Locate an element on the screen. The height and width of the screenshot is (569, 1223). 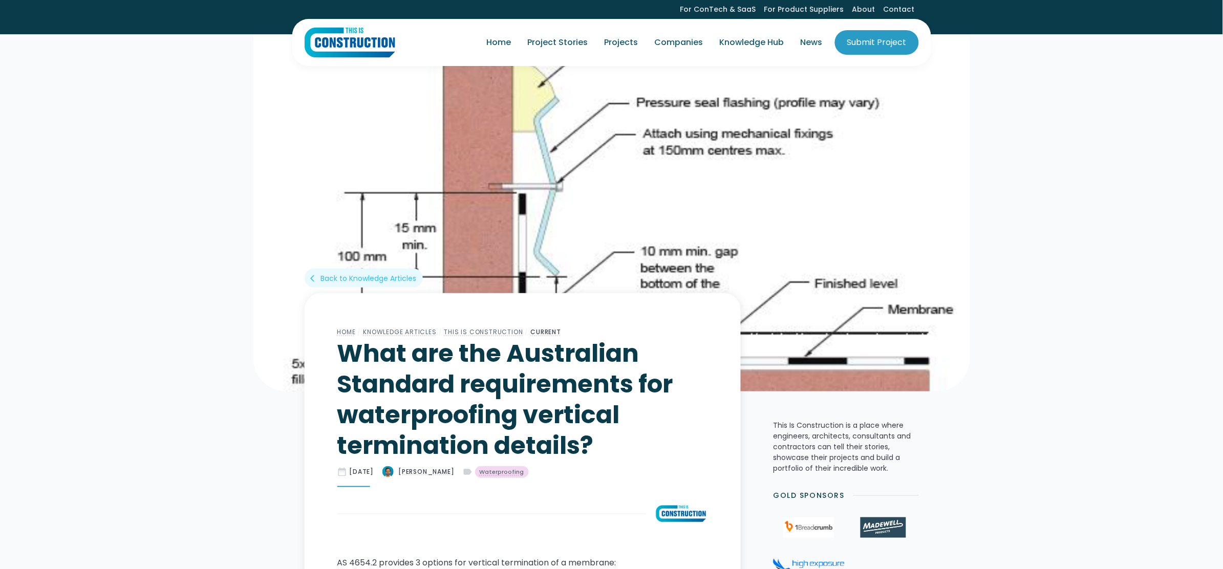
a: Knowledge Hub is located at coordinates (752, 42).